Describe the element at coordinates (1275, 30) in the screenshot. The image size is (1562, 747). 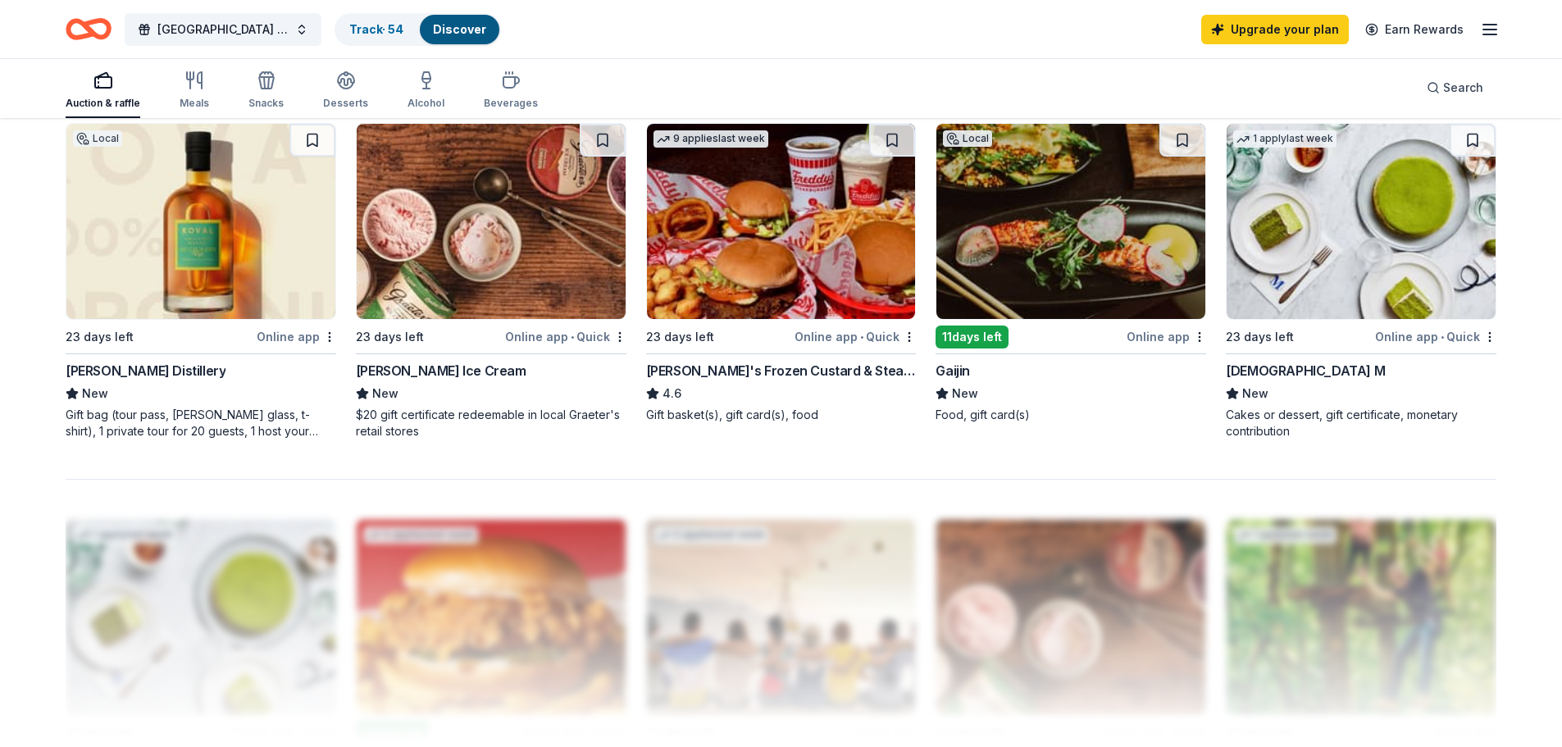
I see `a: Upgrade your plan` at that location.